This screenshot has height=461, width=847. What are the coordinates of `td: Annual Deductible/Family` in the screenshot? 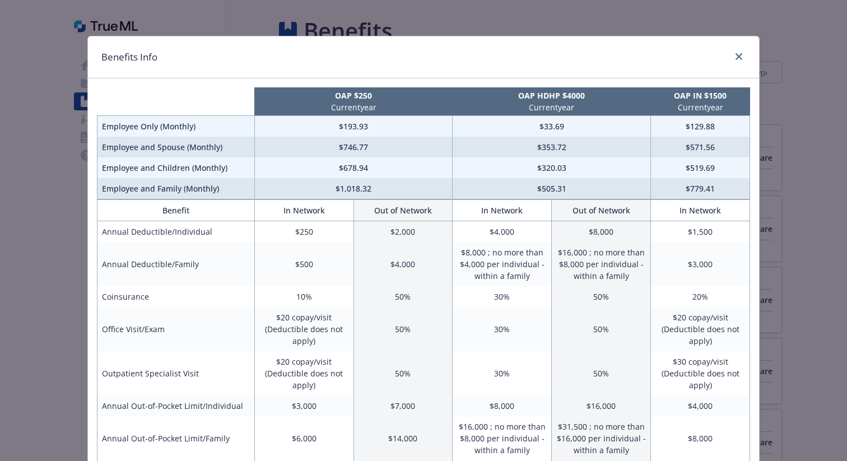 It's located at (176, 264).